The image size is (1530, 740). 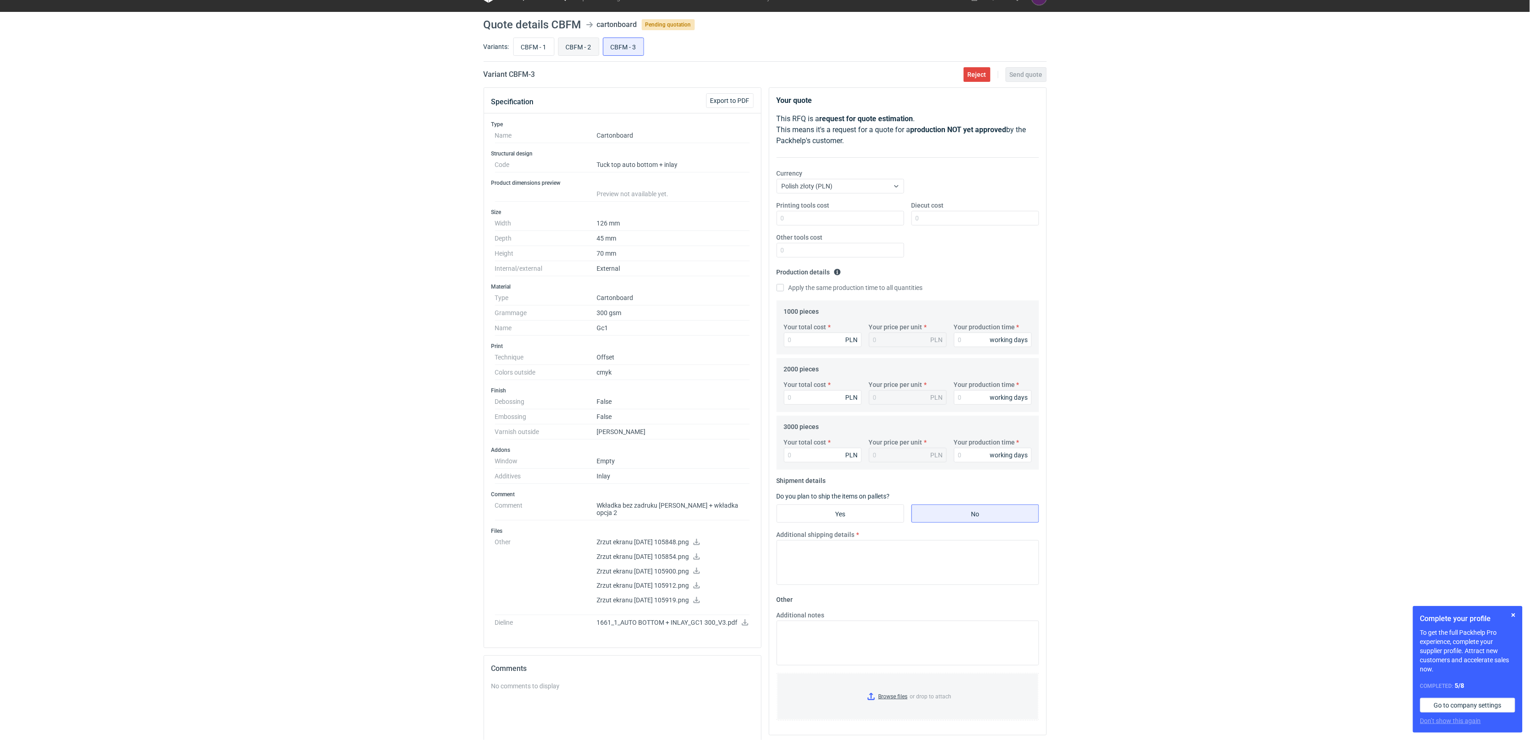 I want to click on dd: Tuck top auto bottom + inlay, so click(x=673, y=165).